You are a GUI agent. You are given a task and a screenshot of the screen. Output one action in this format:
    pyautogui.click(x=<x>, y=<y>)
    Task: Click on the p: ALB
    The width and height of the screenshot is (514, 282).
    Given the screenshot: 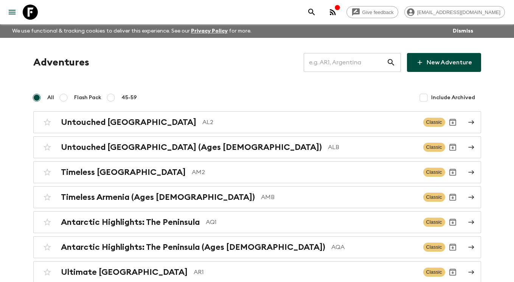 What is the action you would take?
    pyautogui.click(x=372, y=147)
    